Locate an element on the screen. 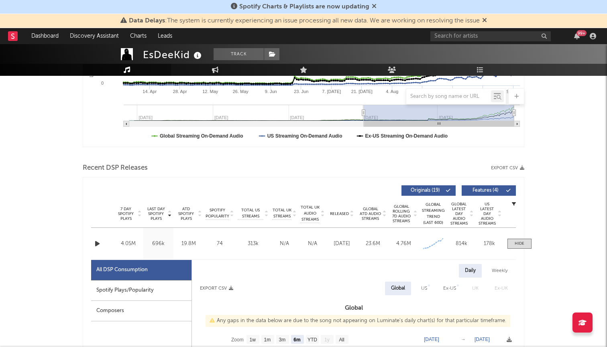 The width and height of the screenshot is (607, 347). span: : The system is currently experiencing an issue processing all new data. We are working on resolv... is located at coordinates (304, 21).